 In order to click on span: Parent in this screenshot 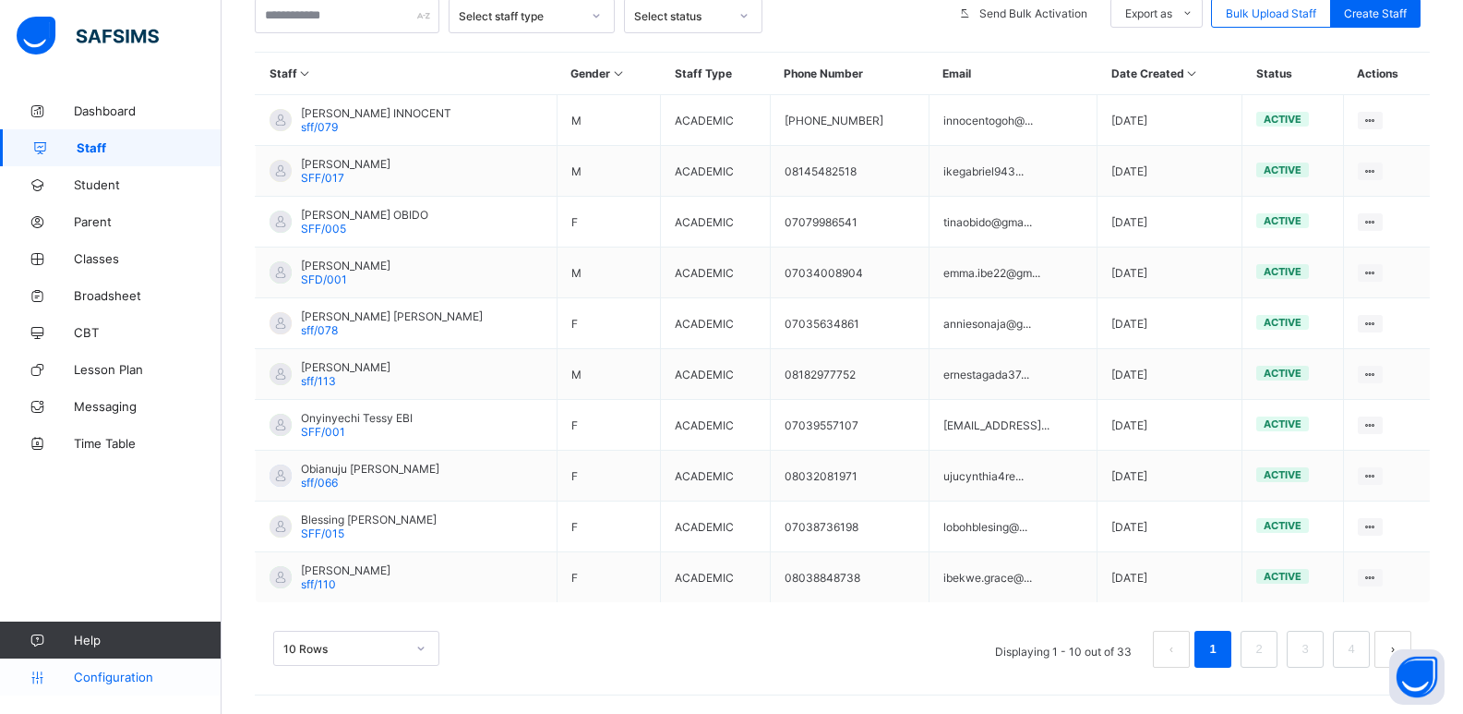, I will do `click(148, 222)`.